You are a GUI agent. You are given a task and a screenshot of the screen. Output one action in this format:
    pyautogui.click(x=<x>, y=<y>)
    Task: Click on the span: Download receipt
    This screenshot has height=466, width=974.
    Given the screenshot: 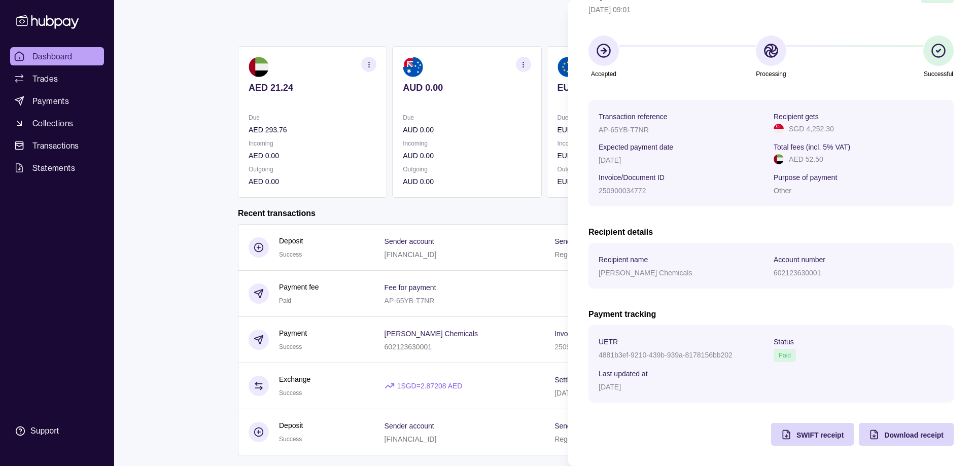 What is the action you would take?
    pyautogui.click(x=913, y=435)
    